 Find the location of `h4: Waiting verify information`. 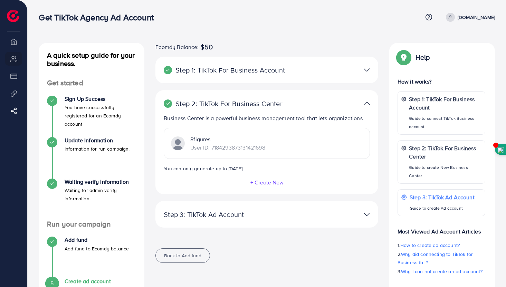

h4: Waiting verify information is located at coordinates (100, 182).